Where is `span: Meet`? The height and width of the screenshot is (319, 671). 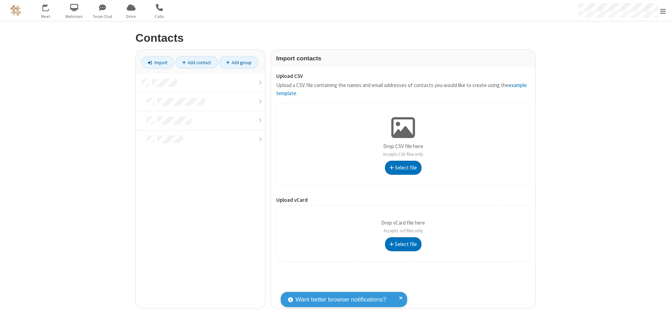
span: Meet is located at coordinates (46, 16).